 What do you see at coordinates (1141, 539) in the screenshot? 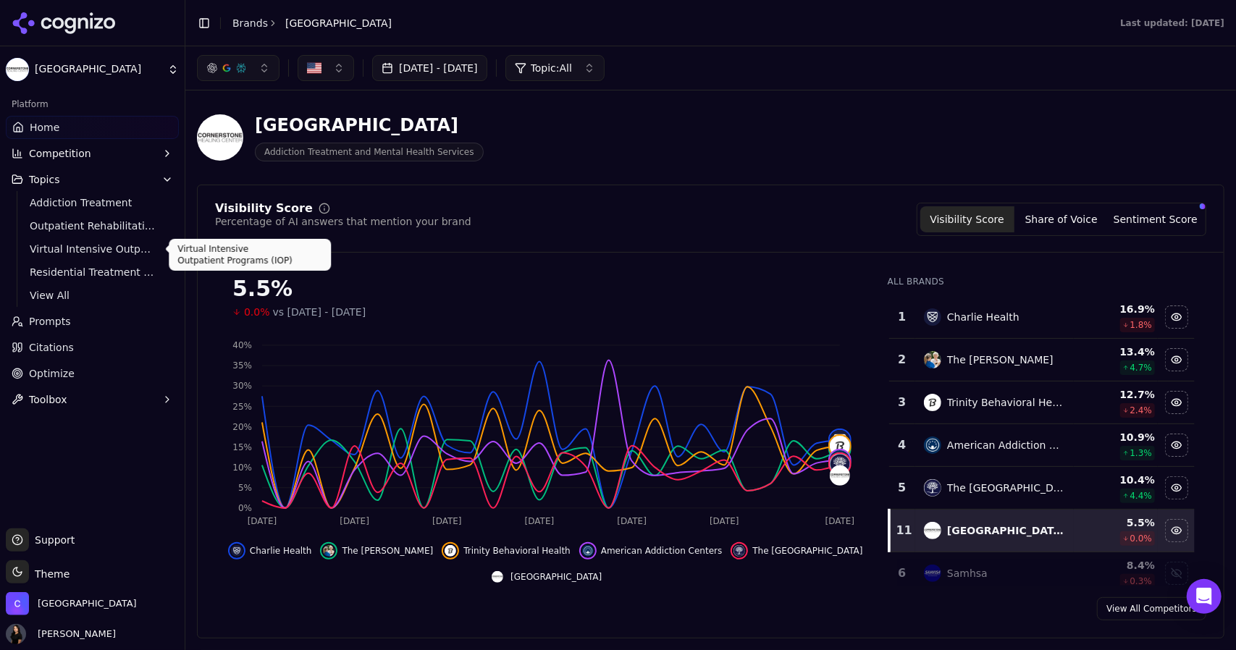
I see `span: 0.0 %` at bounding box center [1141, 539].